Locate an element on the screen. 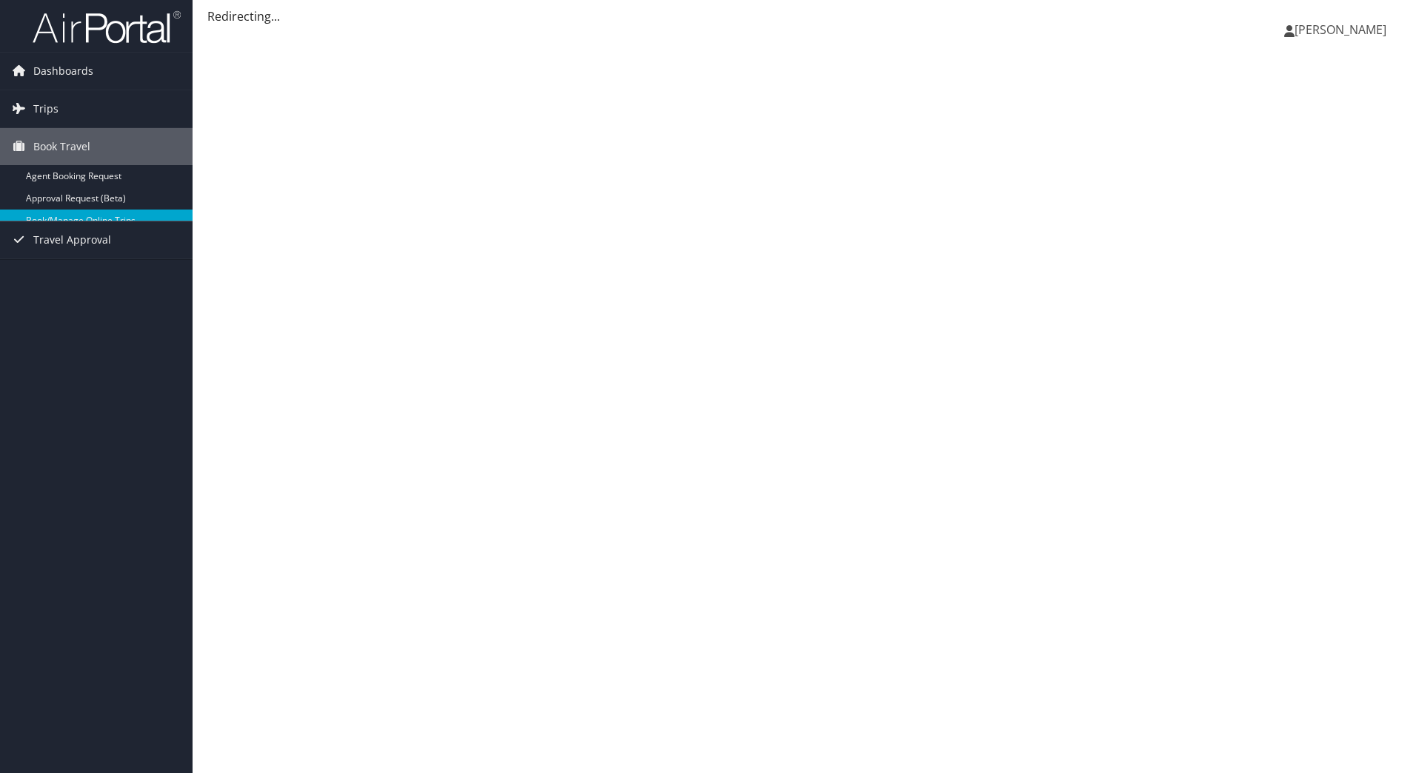 The height and width of the screenshot is (773, 1416). div: Redirecting... is located at coordinates (804, 16).